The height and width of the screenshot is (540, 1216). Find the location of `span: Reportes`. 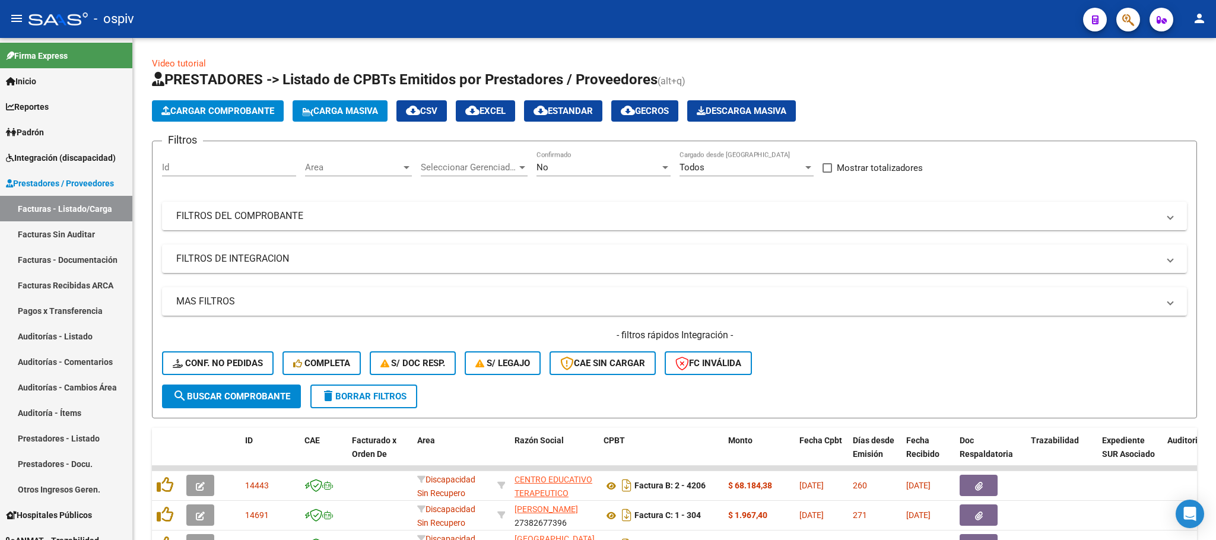

span: Reportes is located at coordinates (27, 107).